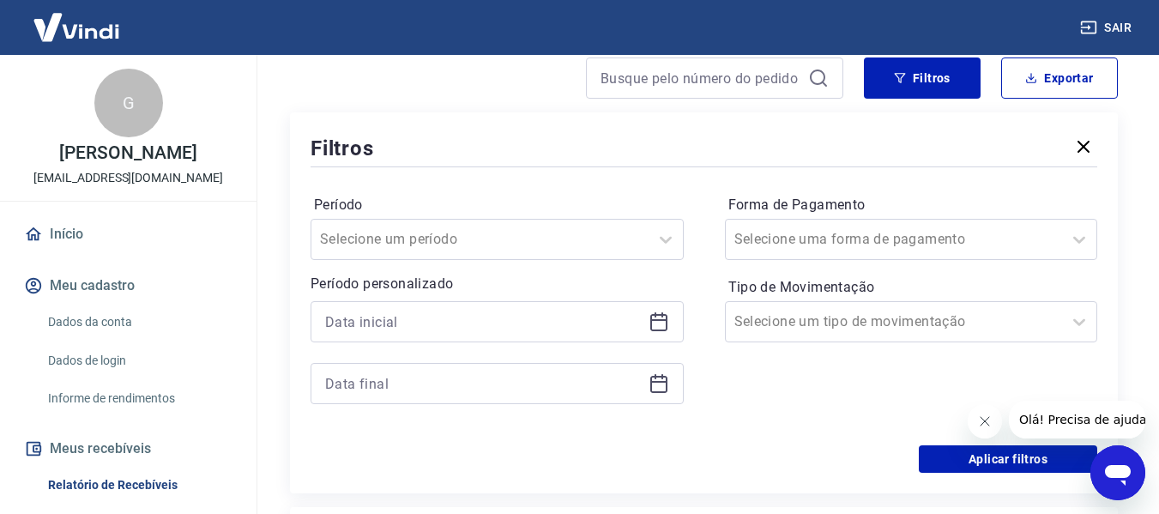 The image size is (1159, 514). Describe the element at coordinates (77, 19) in the screenshot. I see `span: Olá! Precisa de ajuda?` at that location.